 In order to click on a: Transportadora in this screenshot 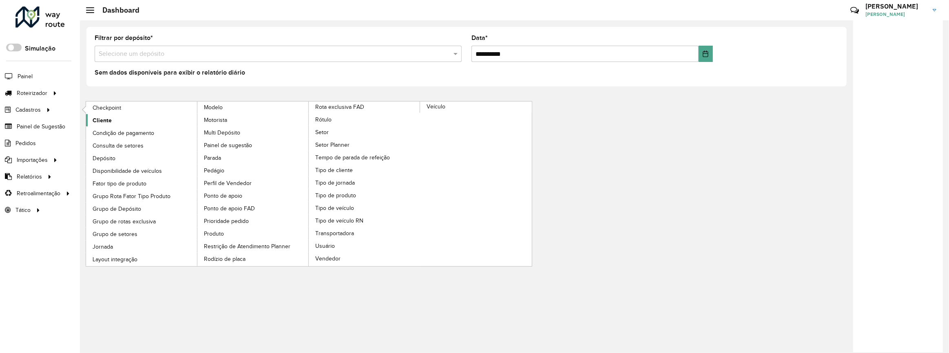, I will do `click(365, 233)`.